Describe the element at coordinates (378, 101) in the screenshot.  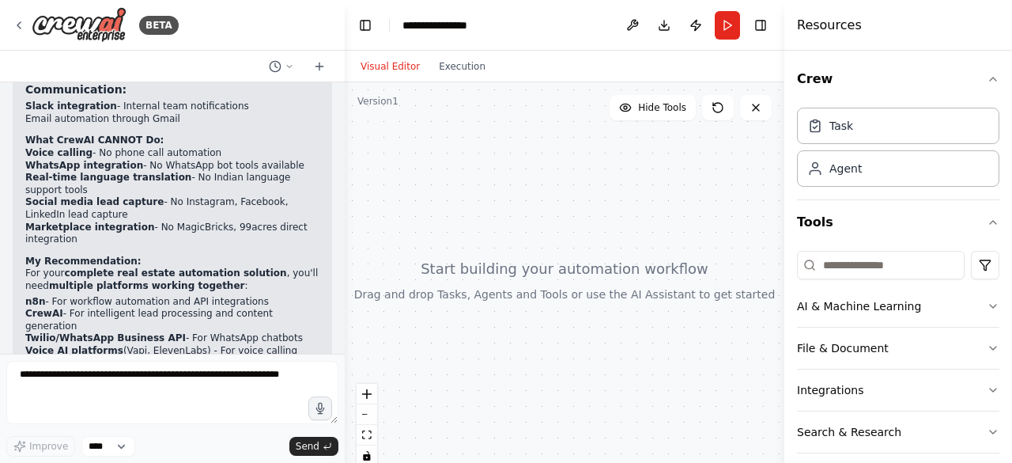
I see `div: Version 1` at that location.